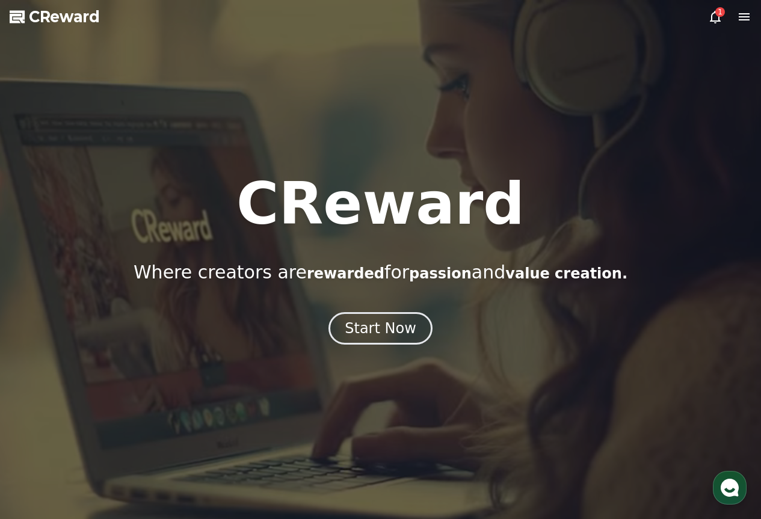 Image resolution: width=761 pixels, height=519 pixels. I want to click on a: Settings, so click(193, 396).